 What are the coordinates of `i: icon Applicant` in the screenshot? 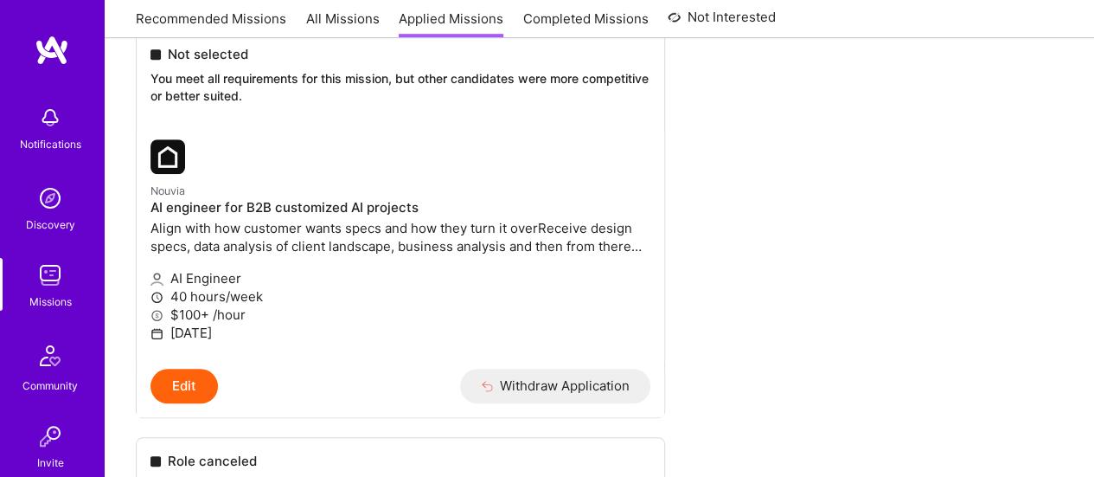 It's located at (157, 279).